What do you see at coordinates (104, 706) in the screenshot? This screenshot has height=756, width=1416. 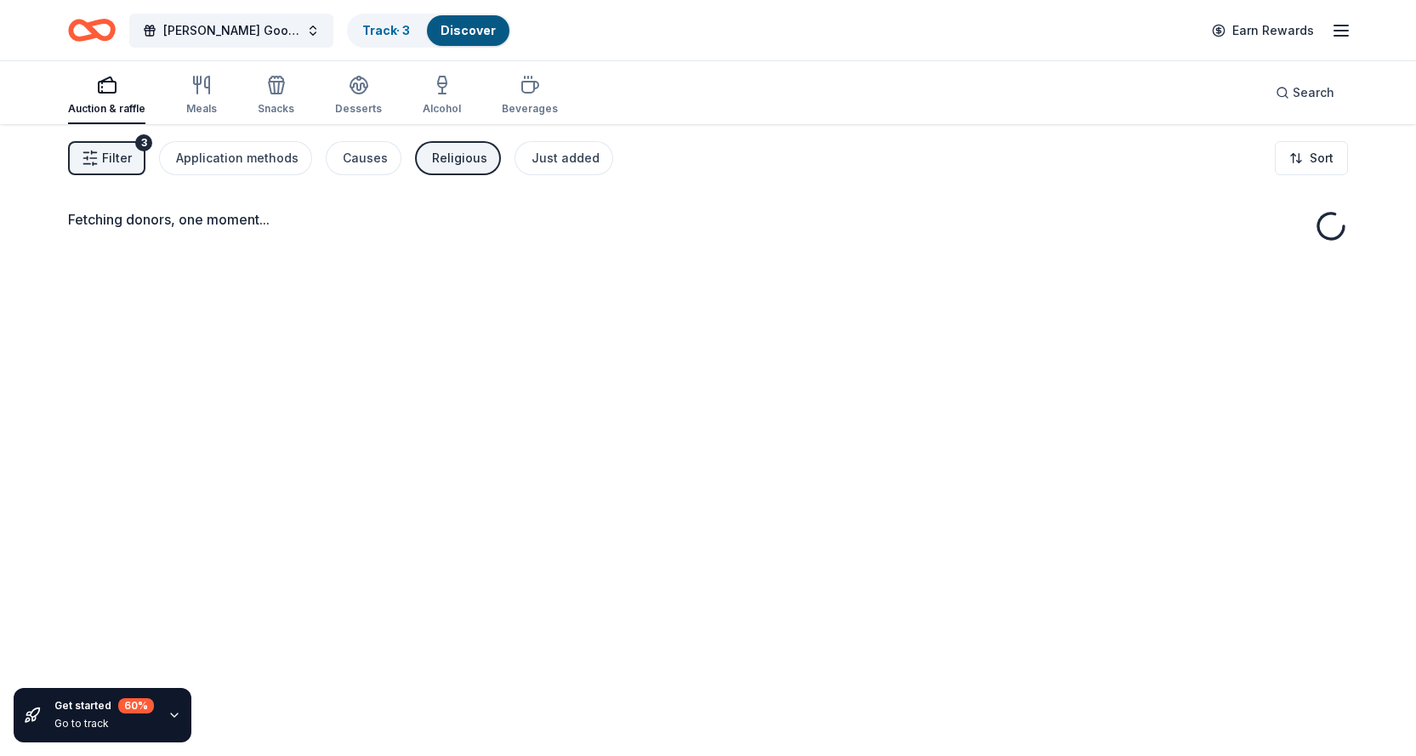 I see `div: Get started` at bounding box center [104, 706].